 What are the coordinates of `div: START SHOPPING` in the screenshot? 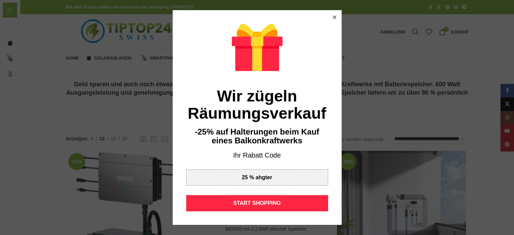 It's located at (257, 203).